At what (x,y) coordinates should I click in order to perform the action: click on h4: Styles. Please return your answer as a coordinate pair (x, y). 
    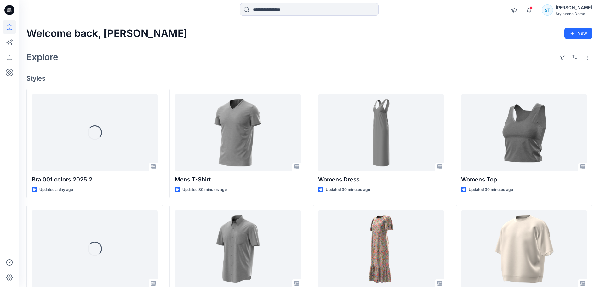
    Looking at the image, I should click on (309, 78).